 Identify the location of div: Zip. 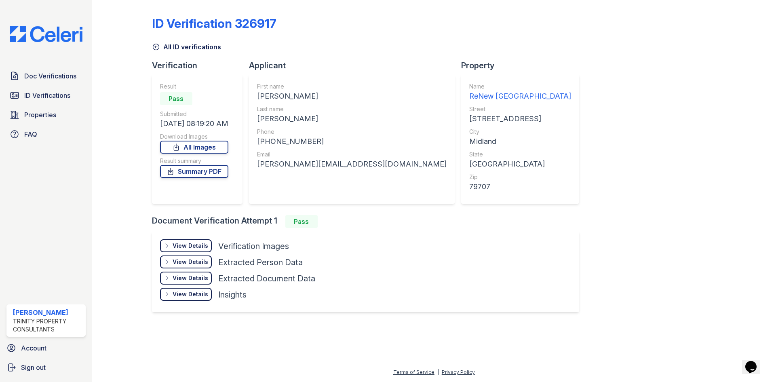
(520, 177).